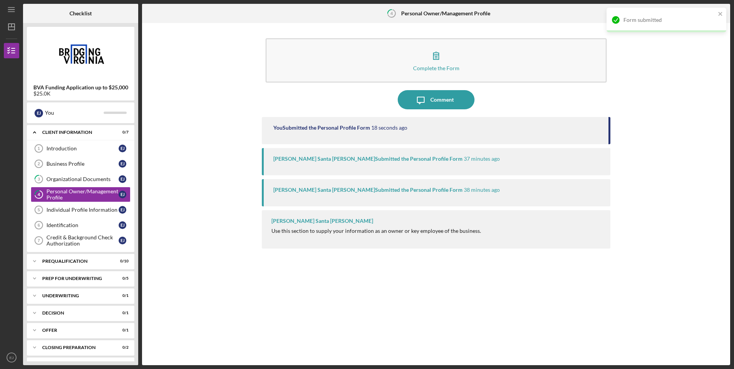 This screenshot has height=369, width=734. What do you see at coordinates (81, 164) in the screenshot?
I see `a: 2Business ProfileEJ` at bounding box center [81, 164].